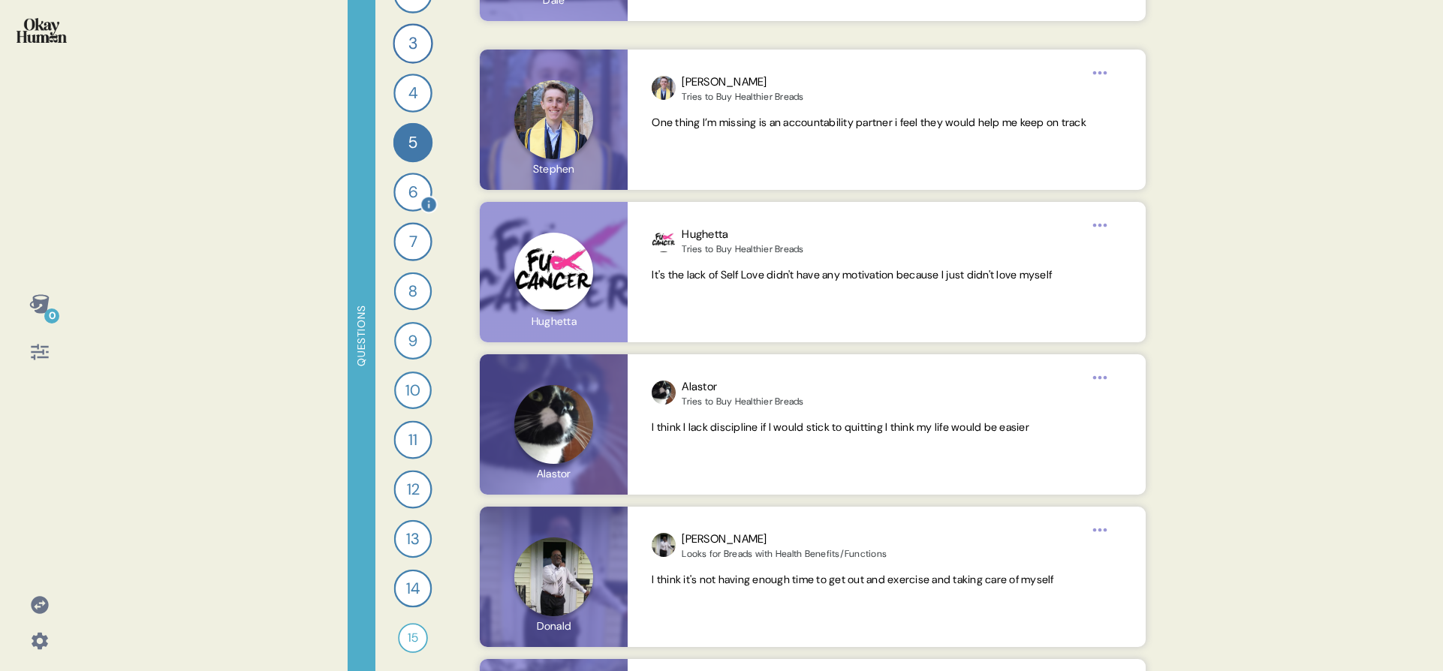  What do you see at coordinates (742, 234) in the screenshot?
I see `div: Hughetta` at bounding box center [742, 234].